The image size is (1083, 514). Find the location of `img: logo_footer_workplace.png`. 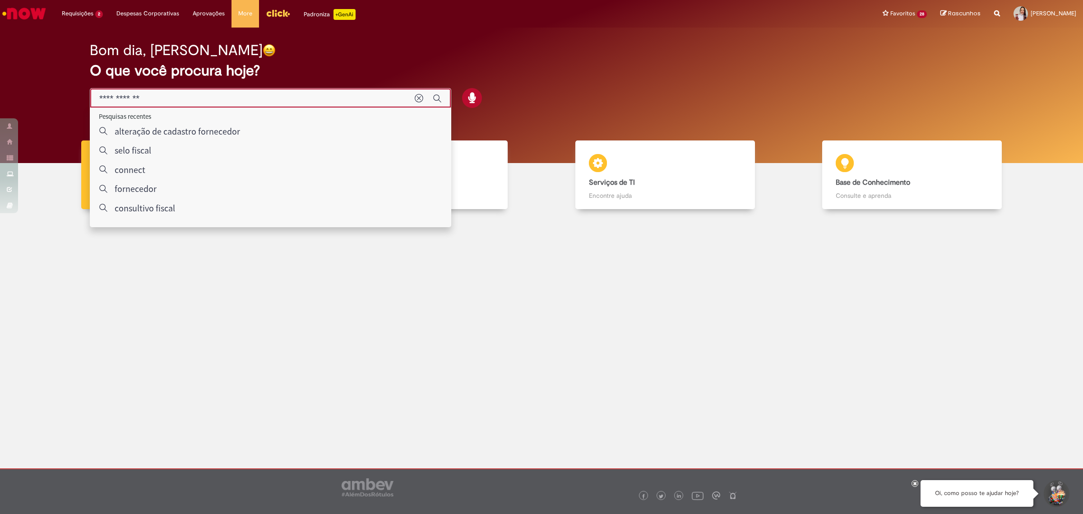

img: logo_footer_workplace.png is located at coordinates (716, 495).